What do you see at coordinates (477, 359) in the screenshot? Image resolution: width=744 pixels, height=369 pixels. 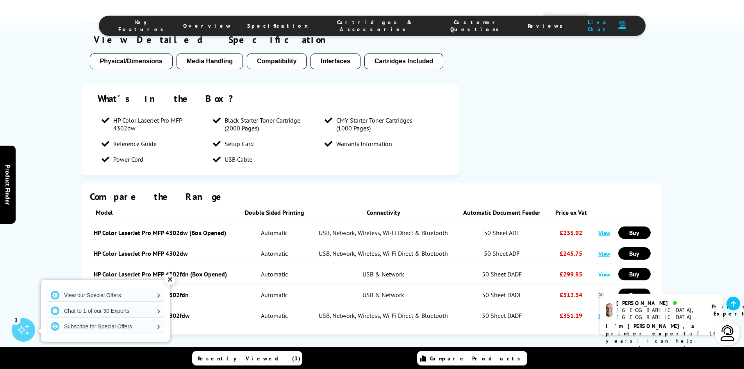 I see `span: Compare Products` at bounding box center [477, 359].